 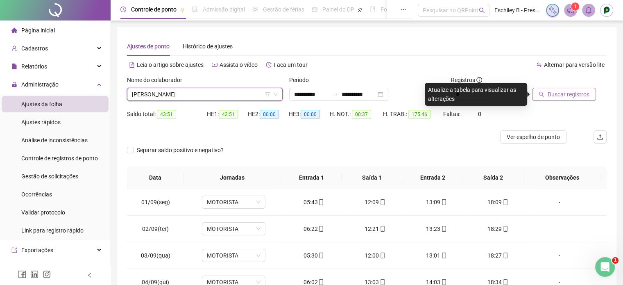 I want to click on button: Ver espelho de ponto, so click(x=534, y=137).